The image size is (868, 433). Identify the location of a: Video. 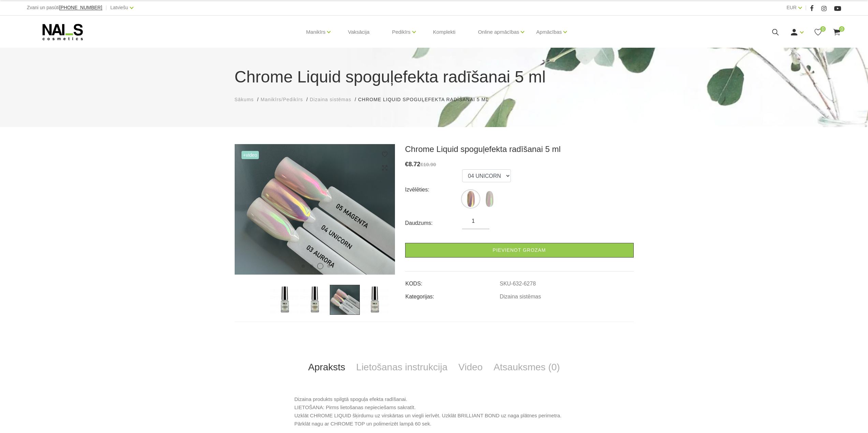
(470, 368).